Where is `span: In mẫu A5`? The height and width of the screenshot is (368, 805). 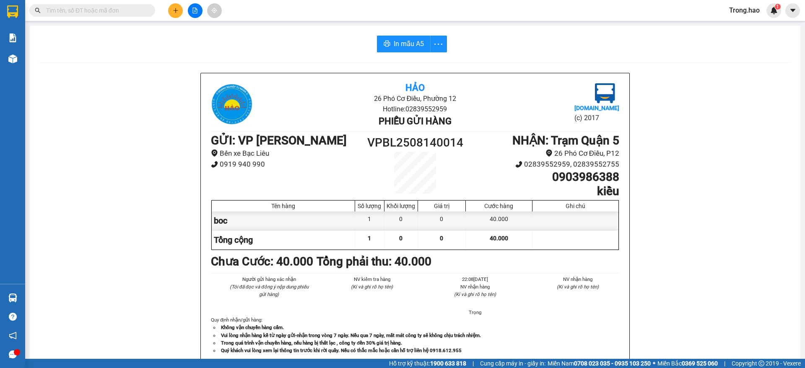 span: In mẫu A5 is located at coordinates (409, 44).